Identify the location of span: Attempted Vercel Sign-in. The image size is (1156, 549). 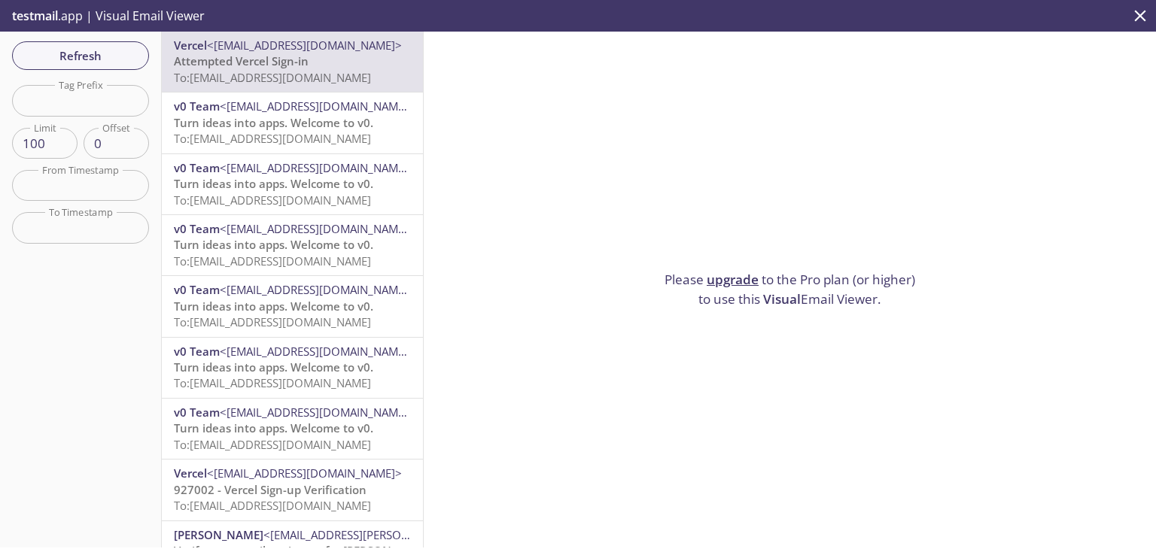
(241, 61).